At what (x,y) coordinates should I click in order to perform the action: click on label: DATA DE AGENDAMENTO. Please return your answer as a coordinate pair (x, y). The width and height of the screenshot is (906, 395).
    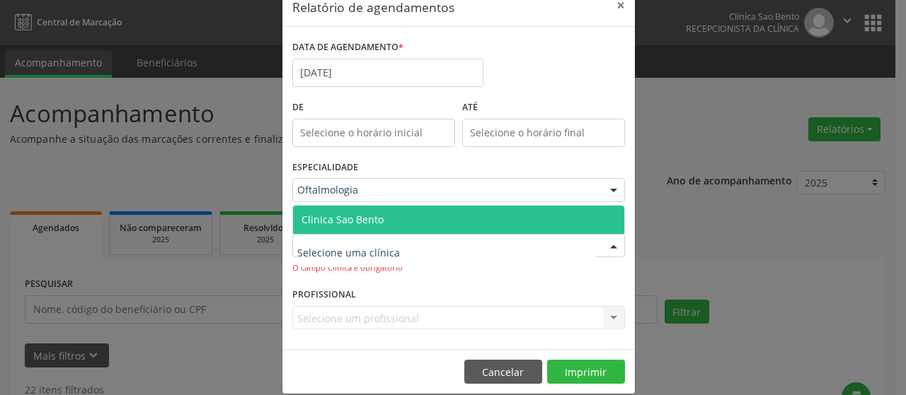
    Looking at the image, I should click on (347, 47).